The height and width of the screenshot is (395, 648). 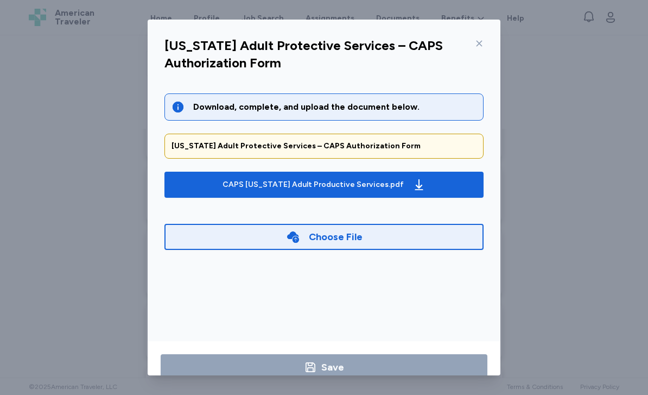 What do you see at coordinates (324, 367) in the screenshot?
I see `button: Save` at bounding box center [324, 367].